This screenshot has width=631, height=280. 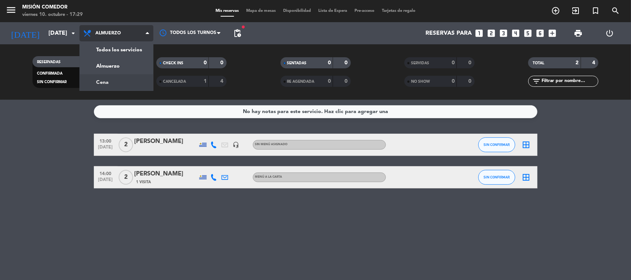 What do you see at coordinates (243, 27) in the screenshot?
I see `span: fiber_manual_record` at bounding box center [243, 27].